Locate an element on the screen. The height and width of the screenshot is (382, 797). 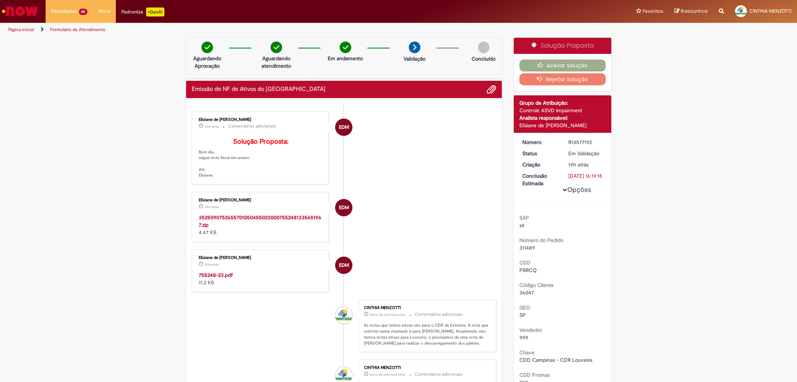
p: Validação is located at coordinates (415, 59).